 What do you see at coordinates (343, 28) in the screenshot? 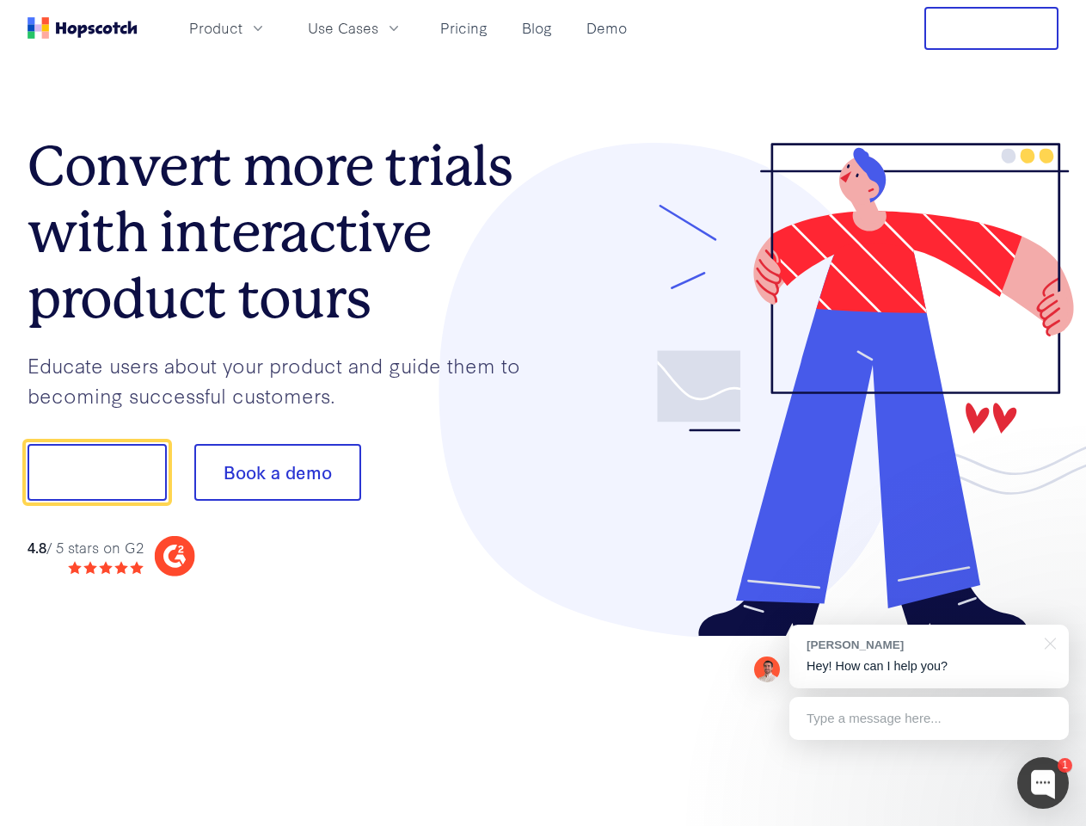
I see `span: Use Cases` at bounding box center [343, 28].